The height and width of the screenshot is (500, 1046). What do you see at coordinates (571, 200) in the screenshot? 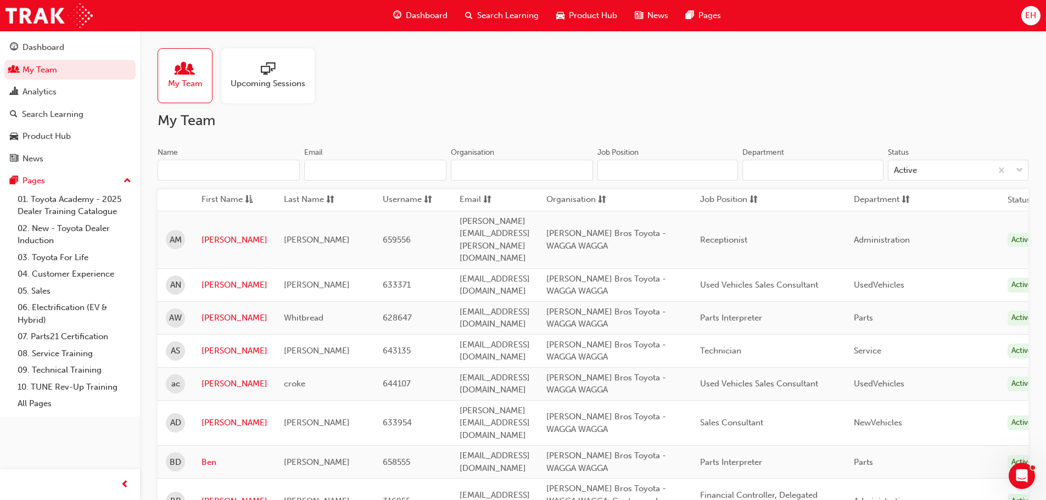
I see `span: Organisation` at bounding box center [571, 200].